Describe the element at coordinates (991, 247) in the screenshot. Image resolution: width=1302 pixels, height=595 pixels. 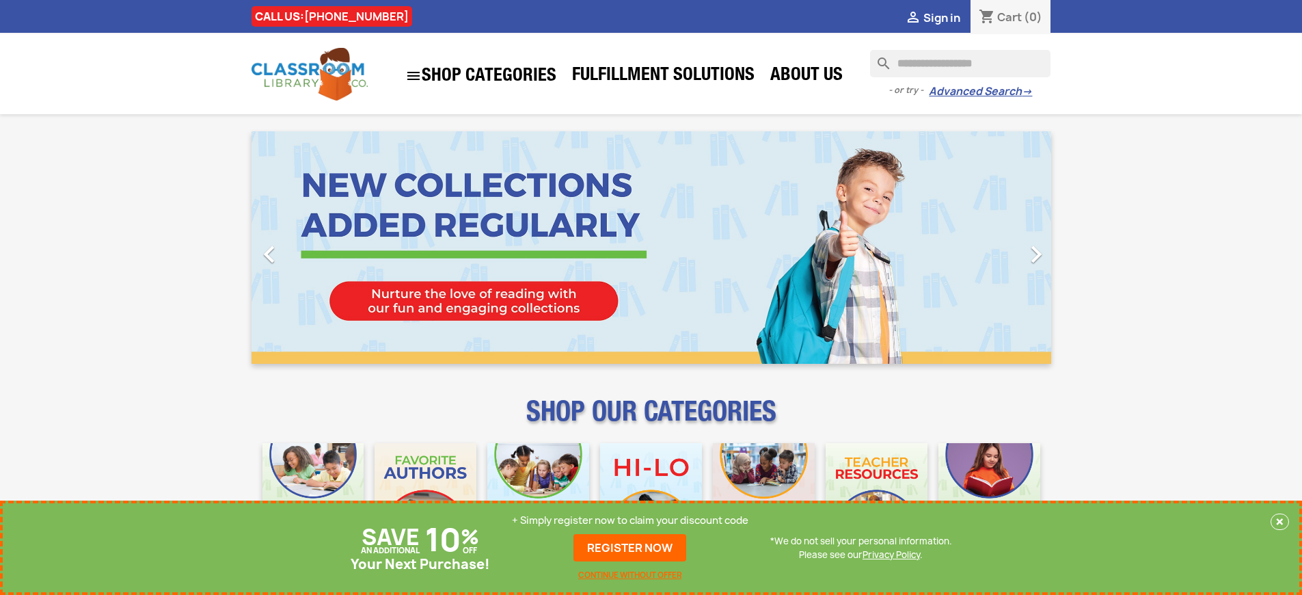
I see `a: Next` at that location.